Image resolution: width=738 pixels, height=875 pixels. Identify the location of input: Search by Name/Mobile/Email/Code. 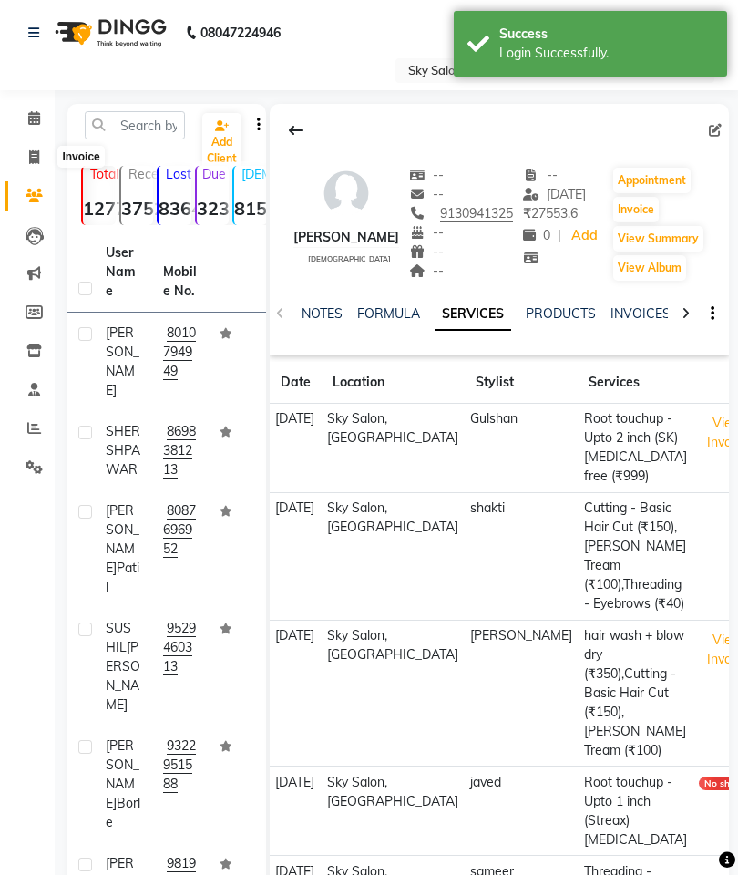
(135, 125).